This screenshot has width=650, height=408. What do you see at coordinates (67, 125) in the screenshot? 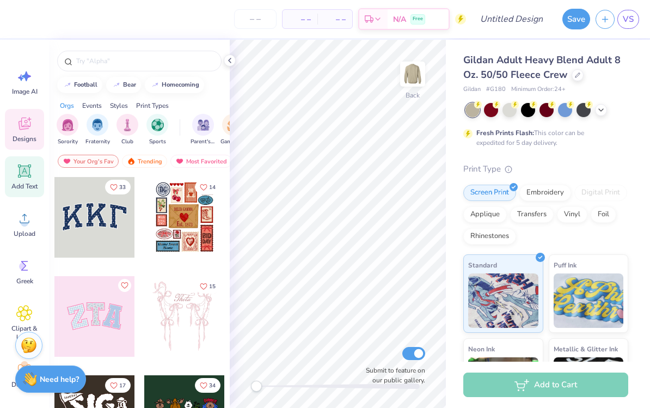
I see `img: Sorority Image` at bounding box center [67, 125].